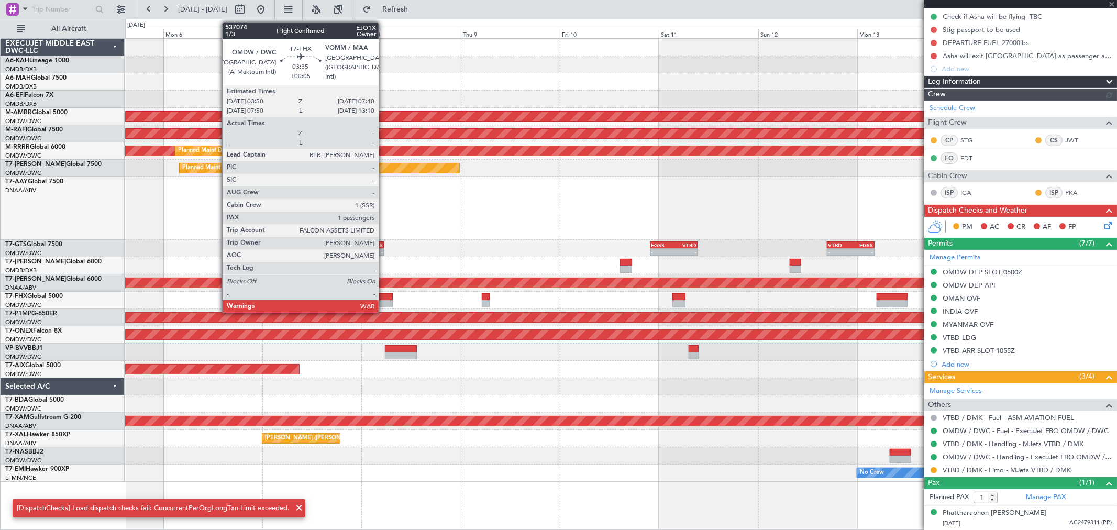 This screenshot has height=530, width=1117. I want to click on a: OMDW / DWC - Fuel - ExecuJet FBO OMDW / DWC, so click(1025, 430).